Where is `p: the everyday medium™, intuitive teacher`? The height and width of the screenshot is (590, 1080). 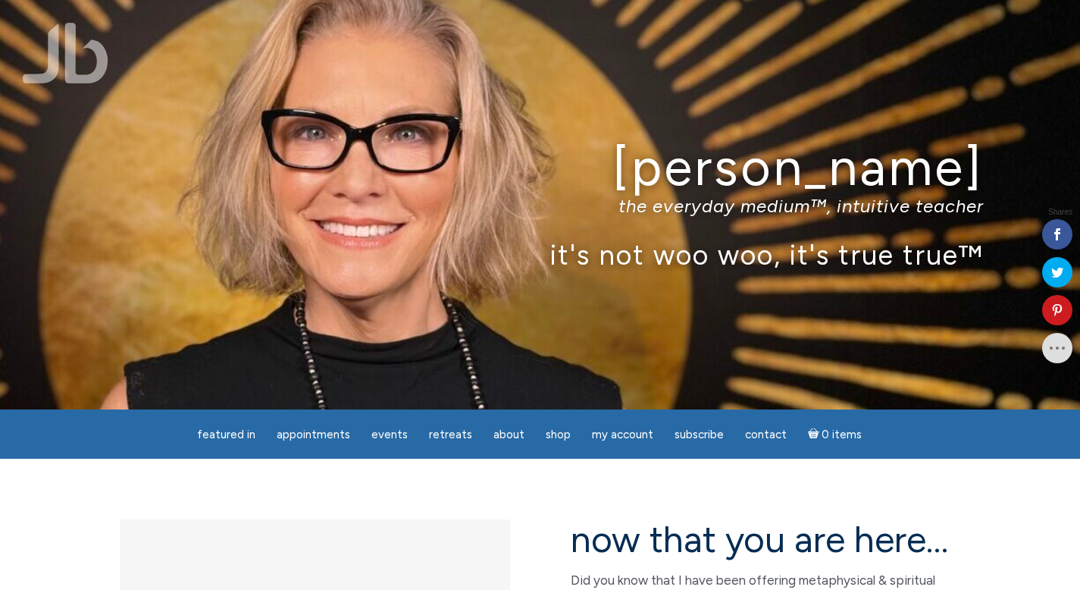
p: the everyday medium™, intuitive teacher is located at coordinates (540, 205).